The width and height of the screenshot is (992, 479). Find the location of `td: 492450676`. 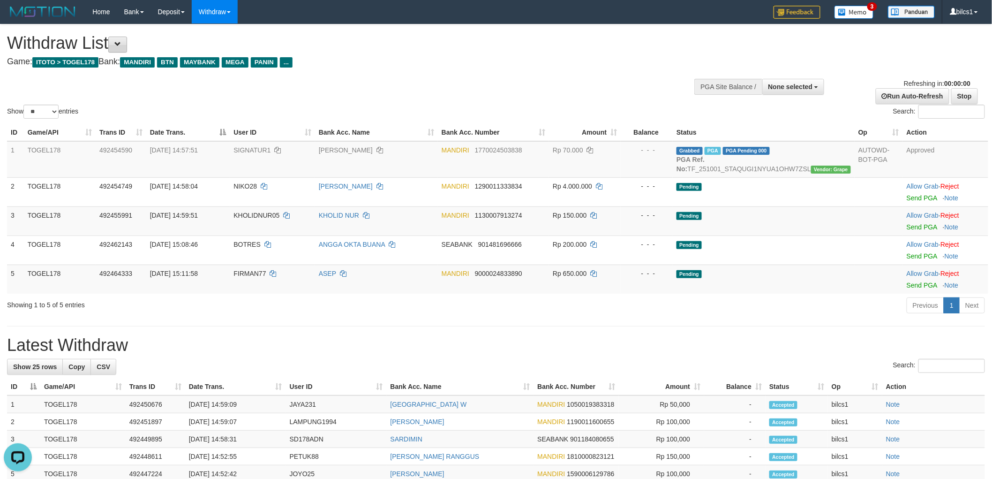

td: 492450676 is located at coordinates (155, 404).